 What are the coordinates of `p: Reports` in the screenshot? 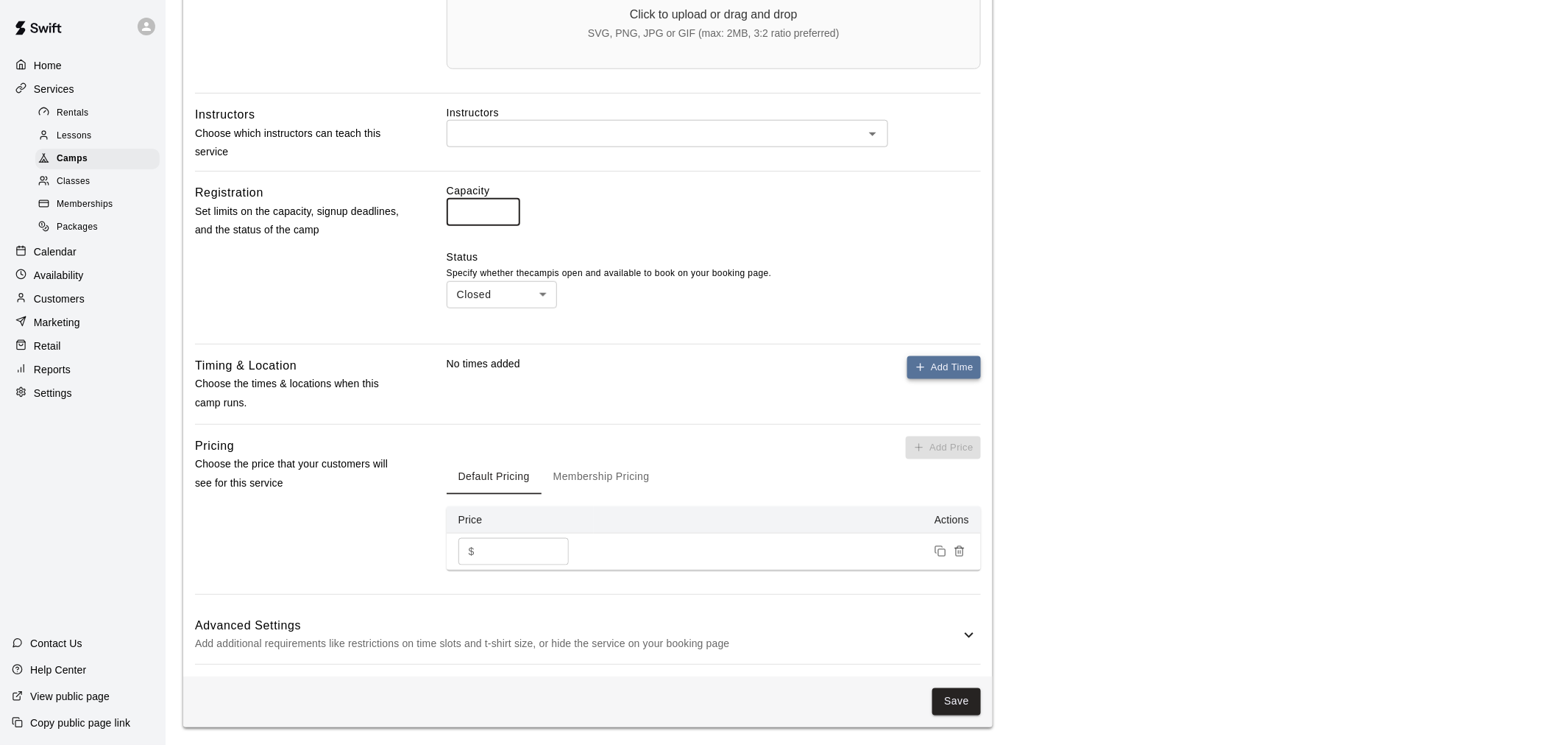 It's located at (52, 369).